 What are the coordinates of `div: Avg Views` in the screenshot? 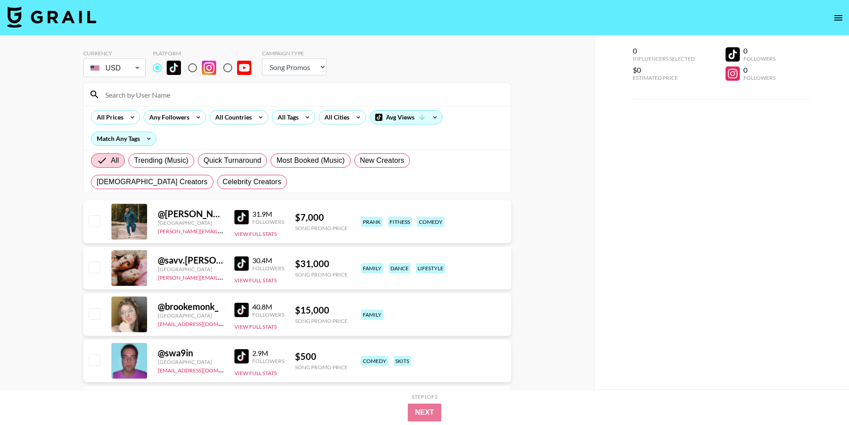 It's located at (406, 117).